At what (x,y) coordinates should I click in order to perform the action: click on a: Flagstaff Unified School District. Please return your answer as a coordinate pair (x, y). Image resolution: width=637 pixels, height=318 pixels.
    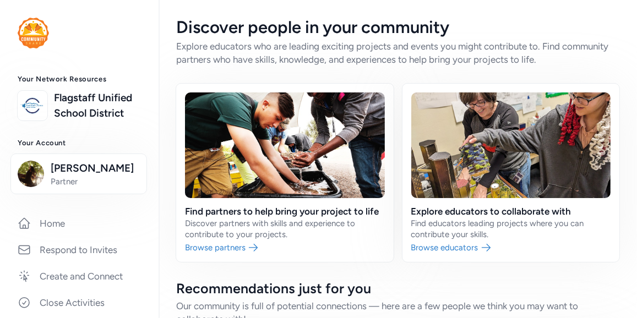
    Looking at the image, I should click on (98, 106).